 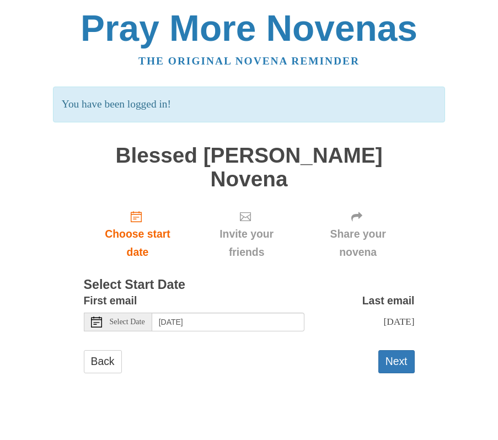 I want to click on span: Select Date, so click(x=127, y=322).